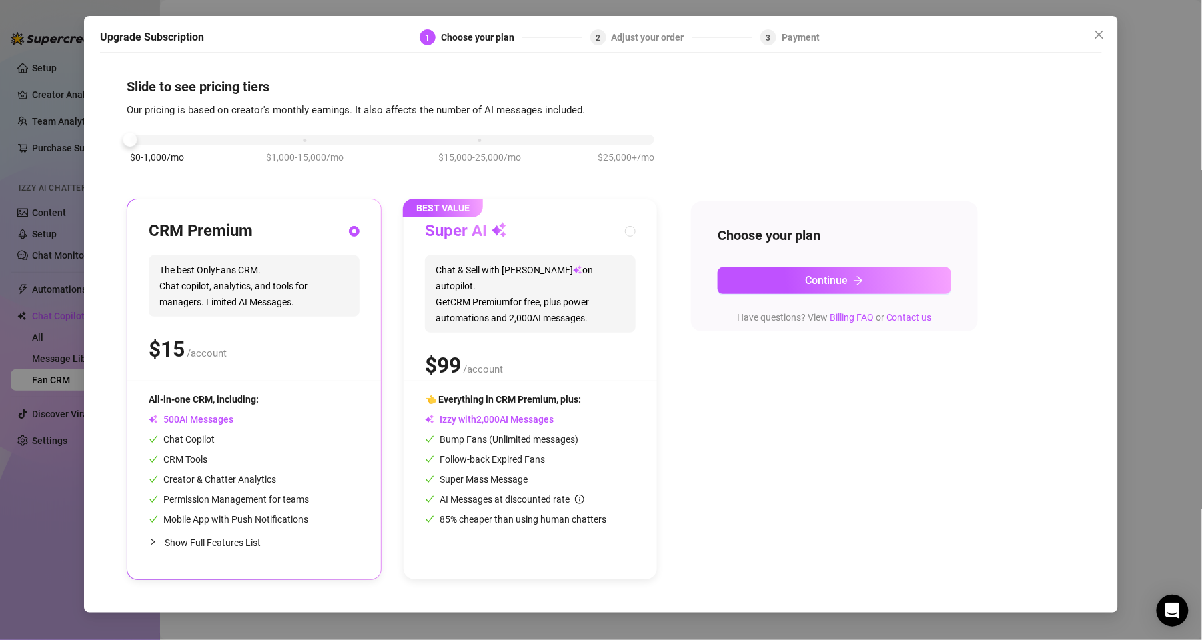 This screenshot has height=640, width=1202. Describe the element at coordinates (201, 231) in the screenshot. I see `h3: CRM Premium` at that location.